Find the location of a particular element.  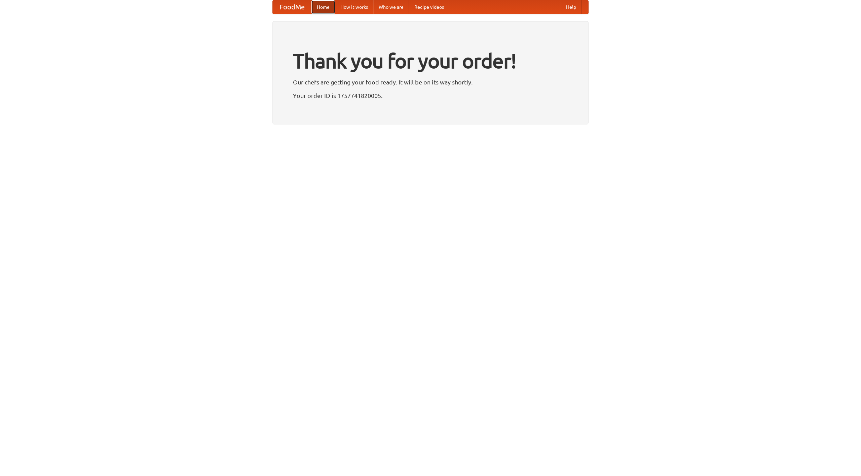

a: Recipe videos is located at coordinates (429, 7).